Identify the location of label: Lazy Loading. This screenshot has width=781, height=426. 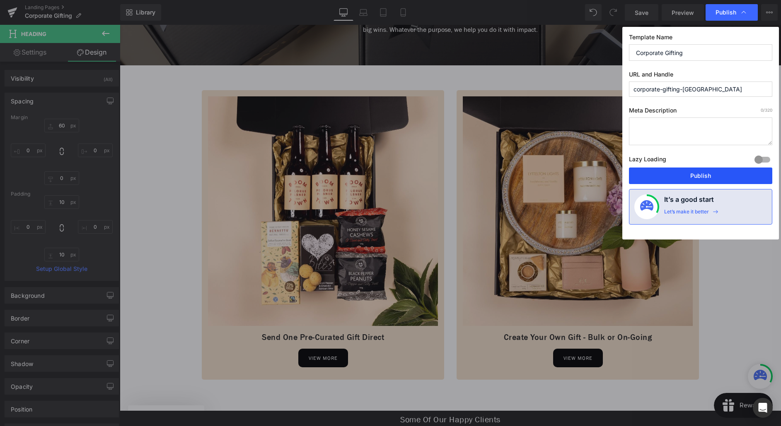
(647, 161).